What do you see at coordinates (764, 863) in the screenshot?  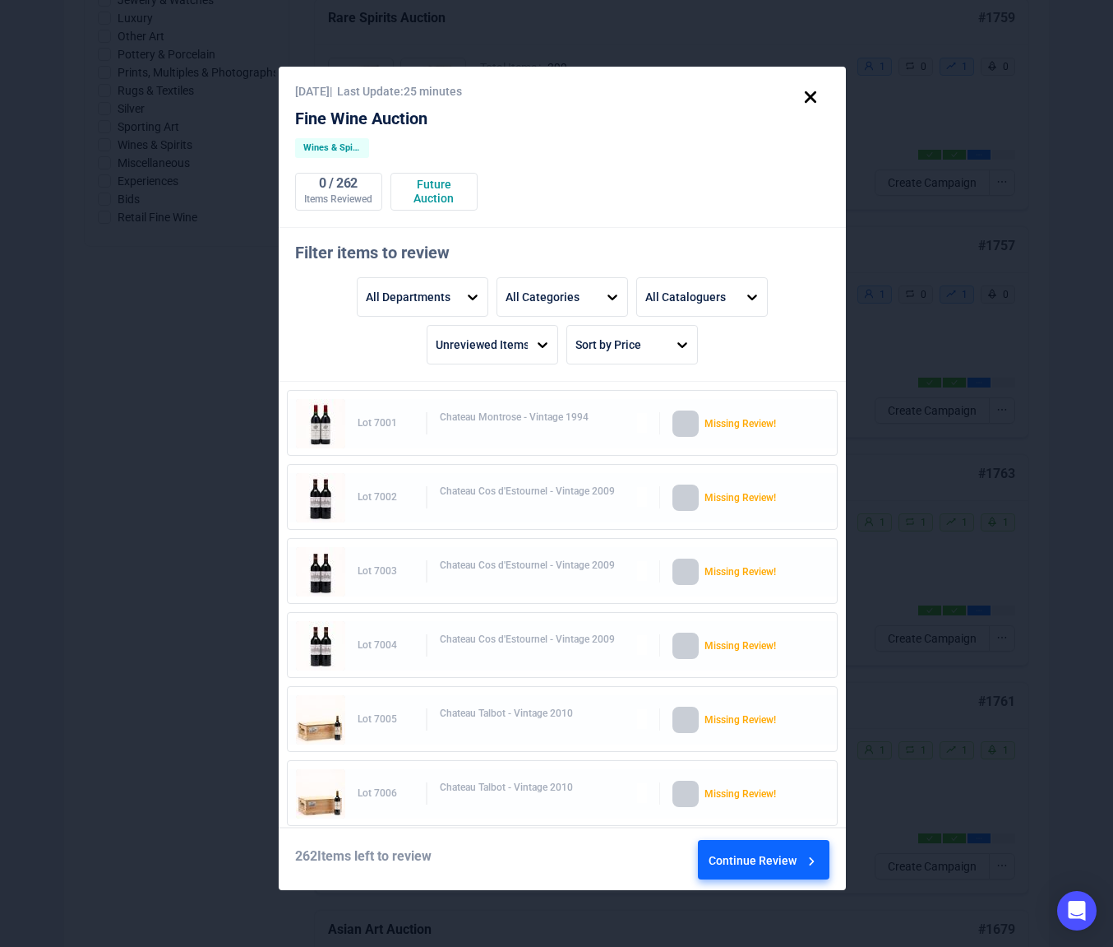 I see `div: Continue Review` at bounding box center [764, 863].